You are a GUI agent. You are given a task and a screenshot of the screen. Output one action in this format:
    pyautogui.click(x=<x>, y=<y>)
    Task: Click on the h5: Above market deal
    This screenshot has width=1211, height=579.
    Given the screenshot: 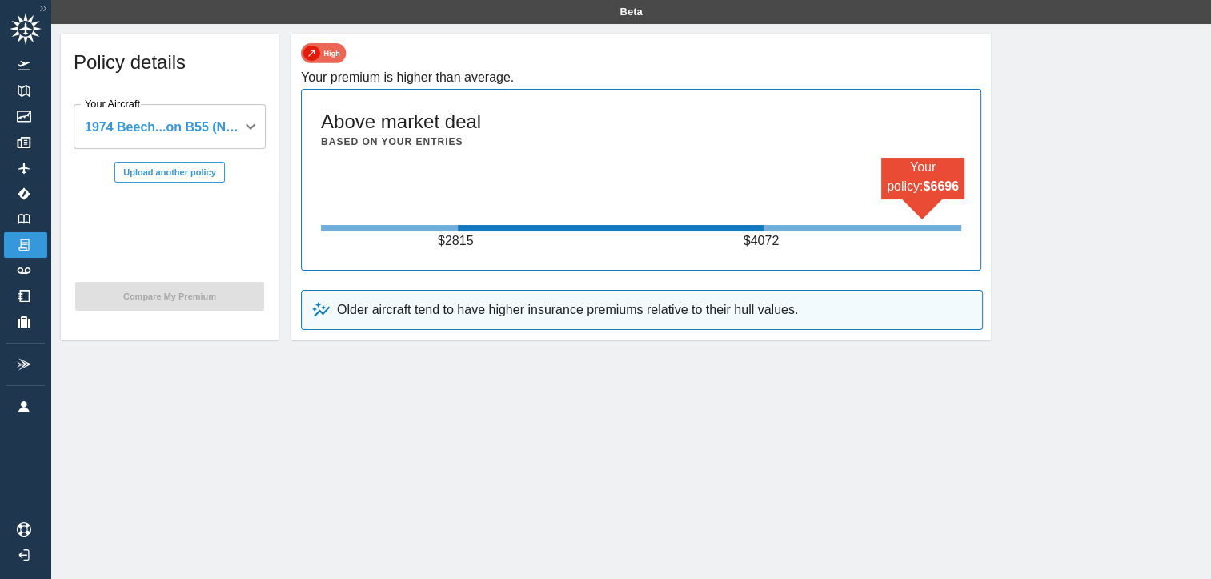 What is the action you would take?
    pyautogui.click(x=401, y=122)
    